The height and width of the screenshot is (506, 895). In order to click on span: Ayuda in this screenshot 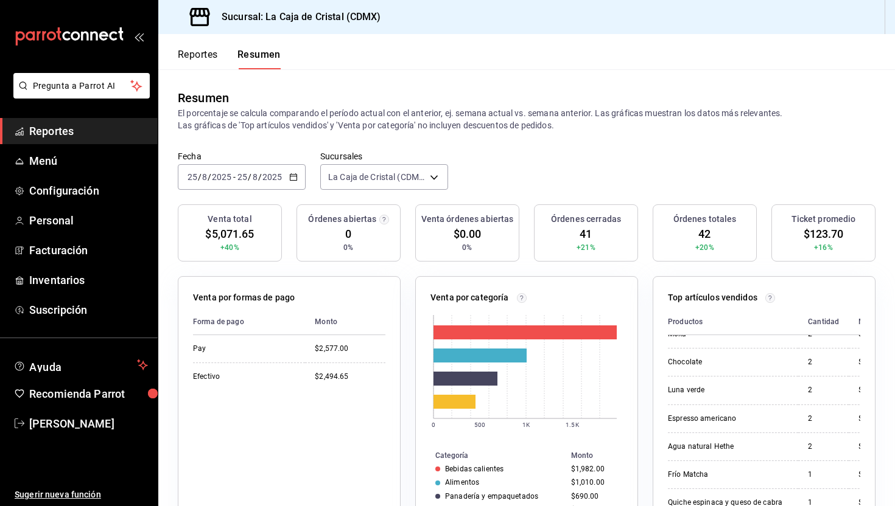, I will do `click(80, 365)`.